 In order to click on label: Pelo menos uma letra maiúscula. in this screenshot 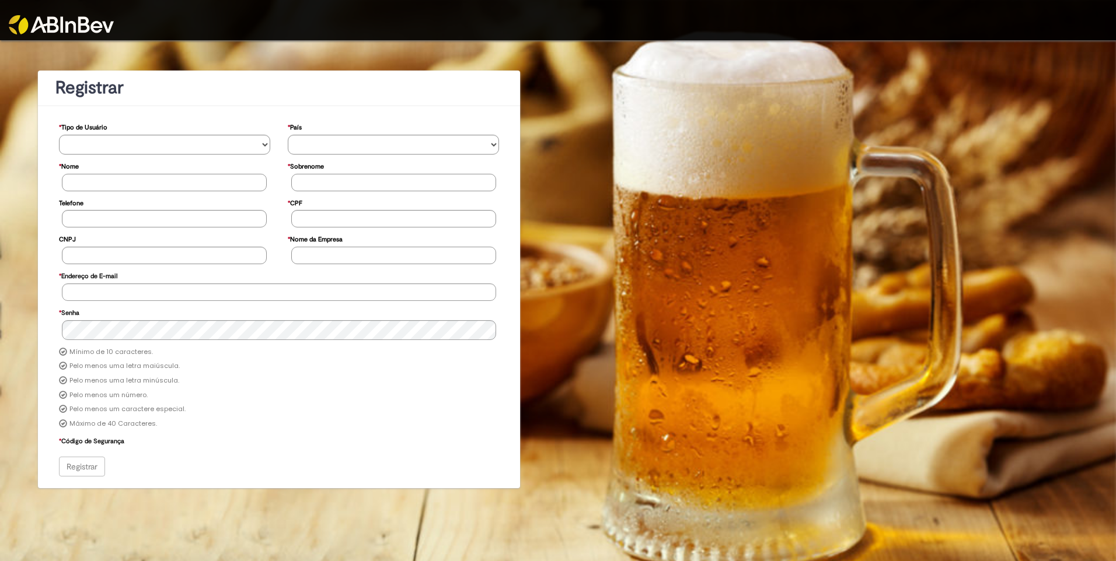, I will do `click(124, 366)`.